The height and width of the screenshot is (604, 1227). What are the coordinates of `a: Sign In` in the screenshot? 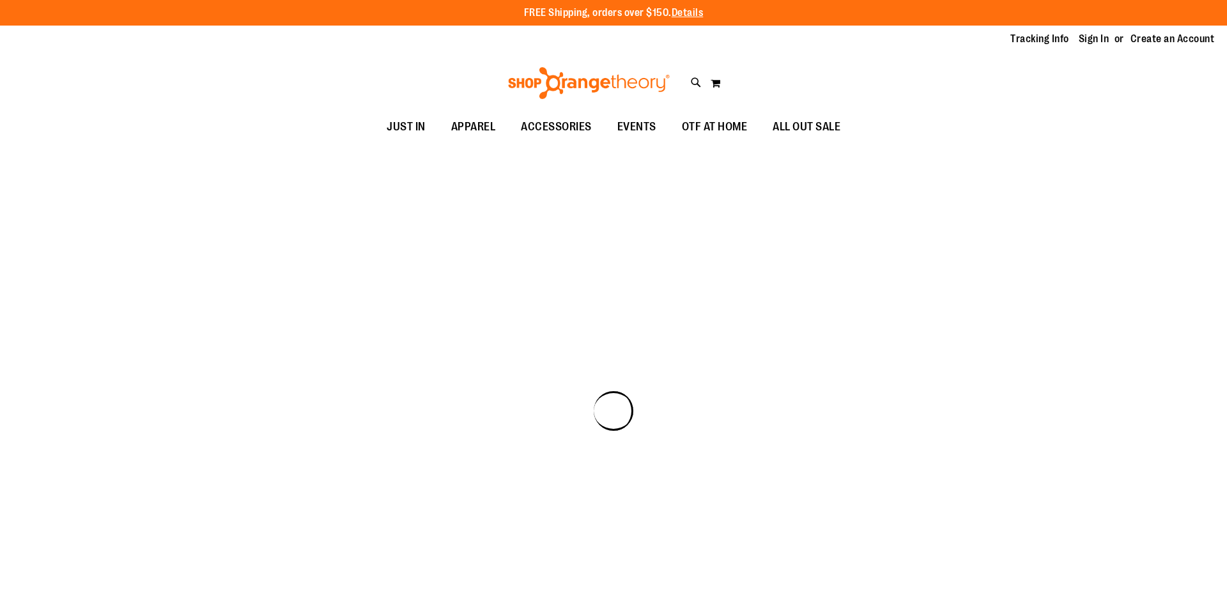 It's located at (1094, 39).